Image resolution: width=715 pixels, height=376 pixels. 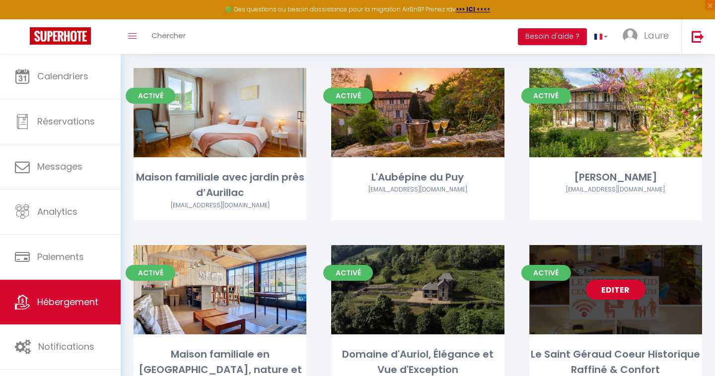 I want to click on span: Notifications, so click(x=66, y=346).